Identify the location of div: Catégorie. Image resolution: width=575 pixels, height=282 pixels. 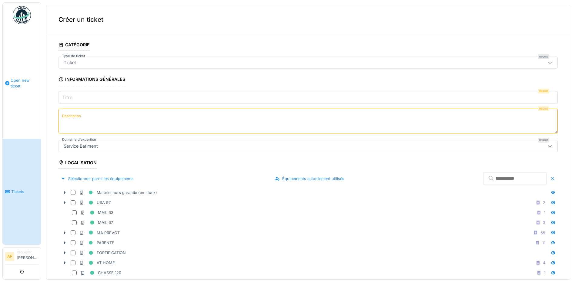
(74, 45).